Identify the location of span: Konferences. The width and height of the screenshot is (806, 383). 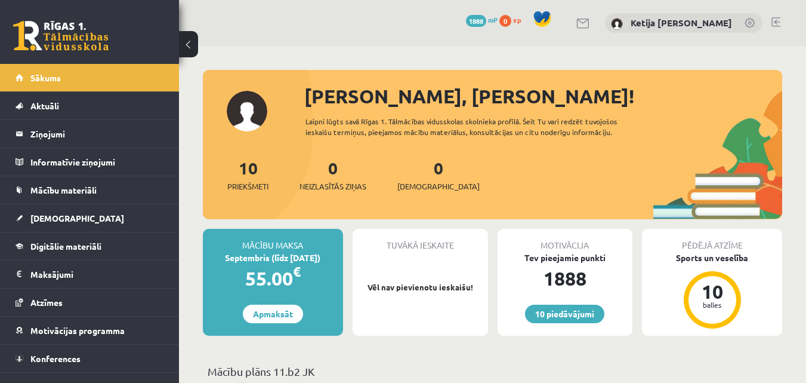
(55, 358).